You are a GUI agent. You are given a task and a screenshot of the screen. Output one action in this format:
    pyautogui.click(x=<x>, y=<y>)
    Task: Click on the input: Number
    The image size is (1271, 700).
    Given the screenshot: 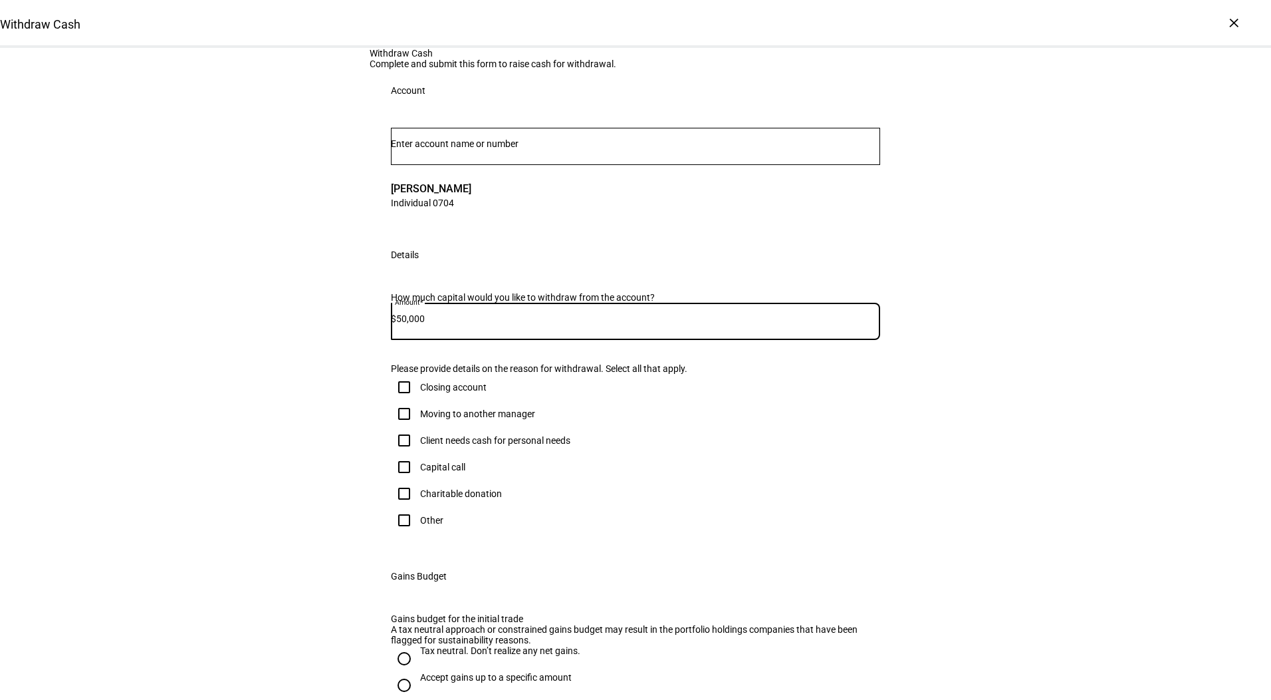 What is the action you would take?
    pyautogui.click(x=636, y=144)
    